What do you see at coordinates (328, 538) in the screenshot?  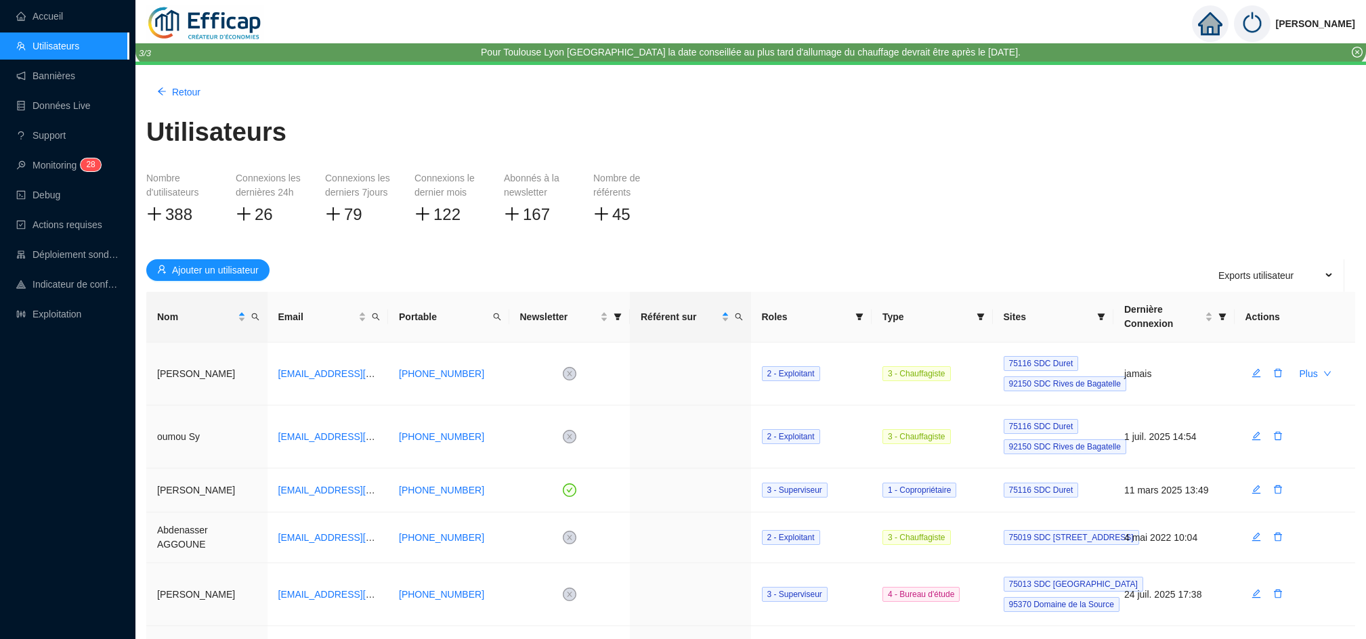 I see `td: a.aggoune@disdero.fr` at bounding box center [328, 538].